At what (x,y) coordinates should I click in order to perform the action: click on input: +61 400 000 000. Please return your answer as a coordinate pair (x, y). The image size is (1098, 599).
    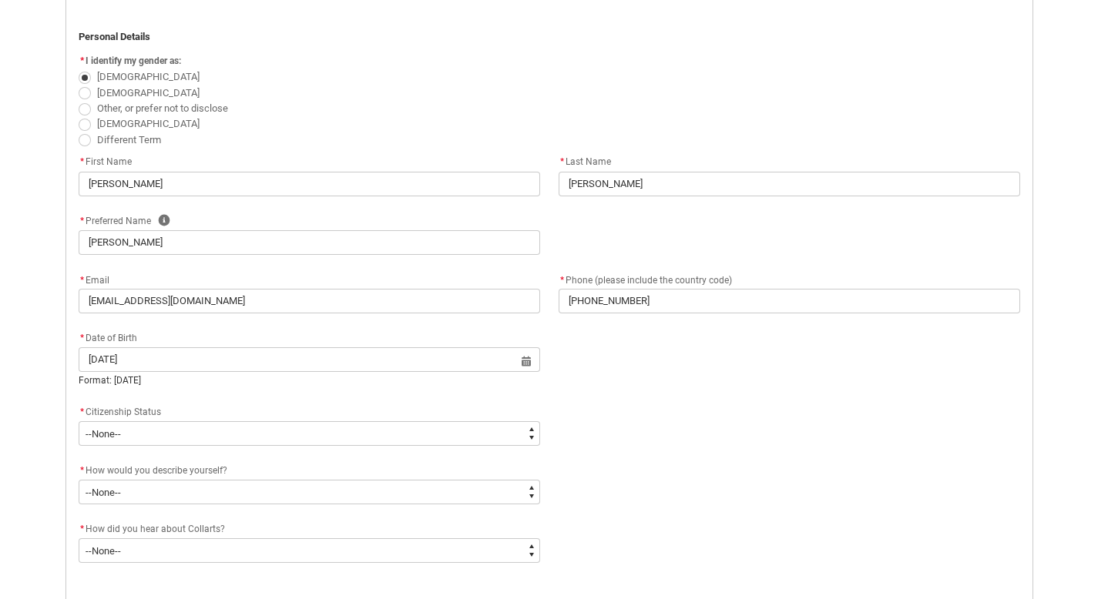
    Looking at the image, I should click on (789, 301).